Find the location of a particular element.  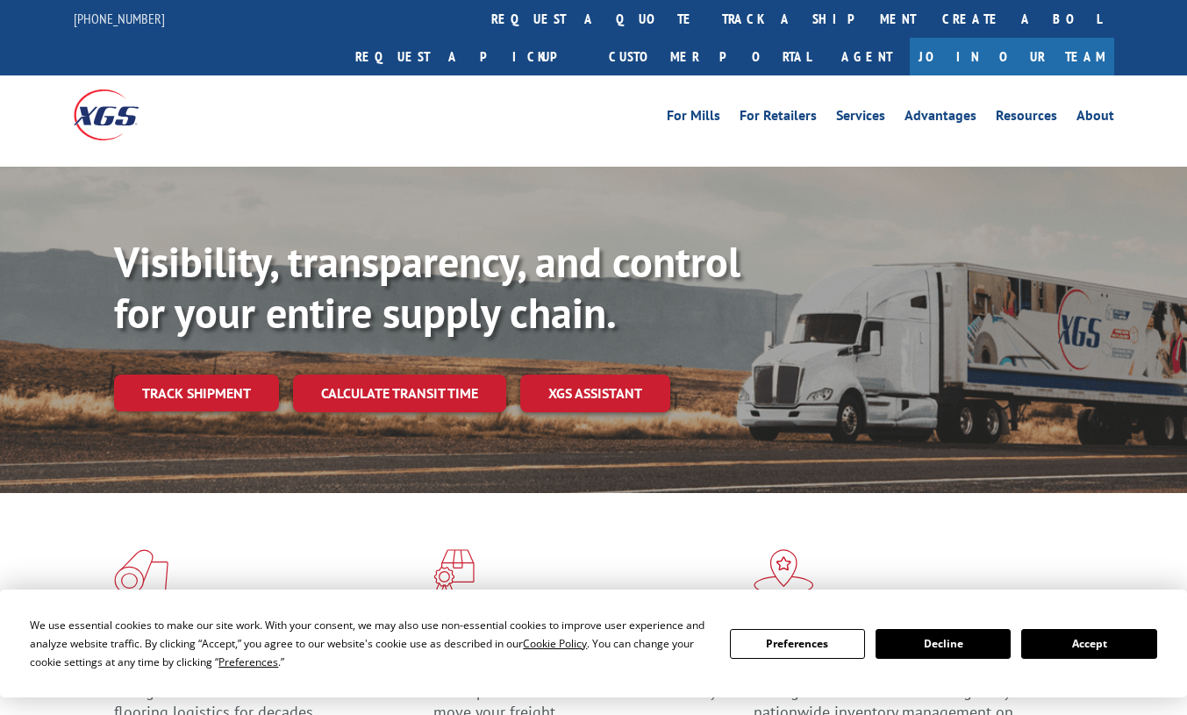

span: Cookie Policy is located at coordinates (554, 643).